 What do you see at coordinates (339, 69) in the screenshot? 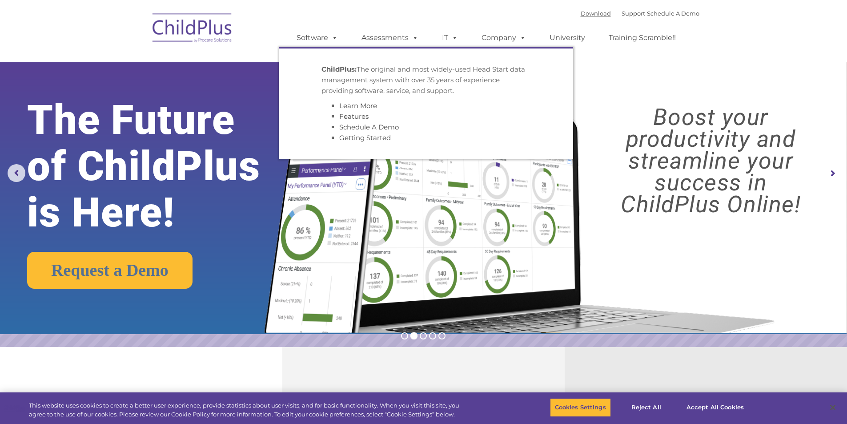
I see `strong: ChildPlus:` at bounding box center [339, 69].